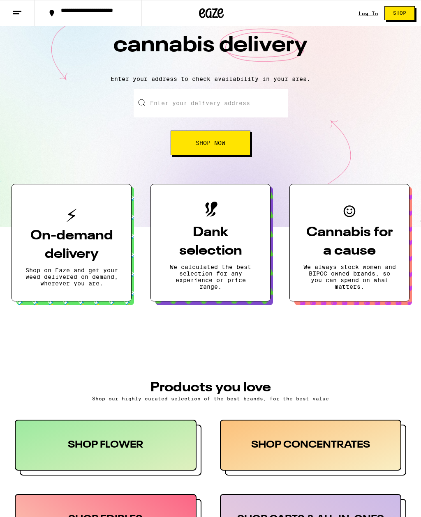 The height and width of the screenshot is (517, 421). Describe the element at coordinates (399, 13) in the screenshot. I see `button: Shop` at that location.